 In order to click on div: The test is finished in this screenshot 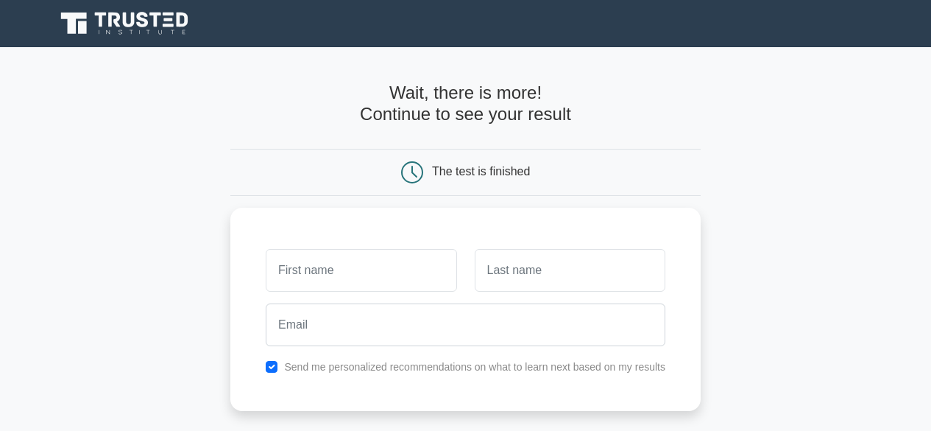, I will do `click(481, 171)`.